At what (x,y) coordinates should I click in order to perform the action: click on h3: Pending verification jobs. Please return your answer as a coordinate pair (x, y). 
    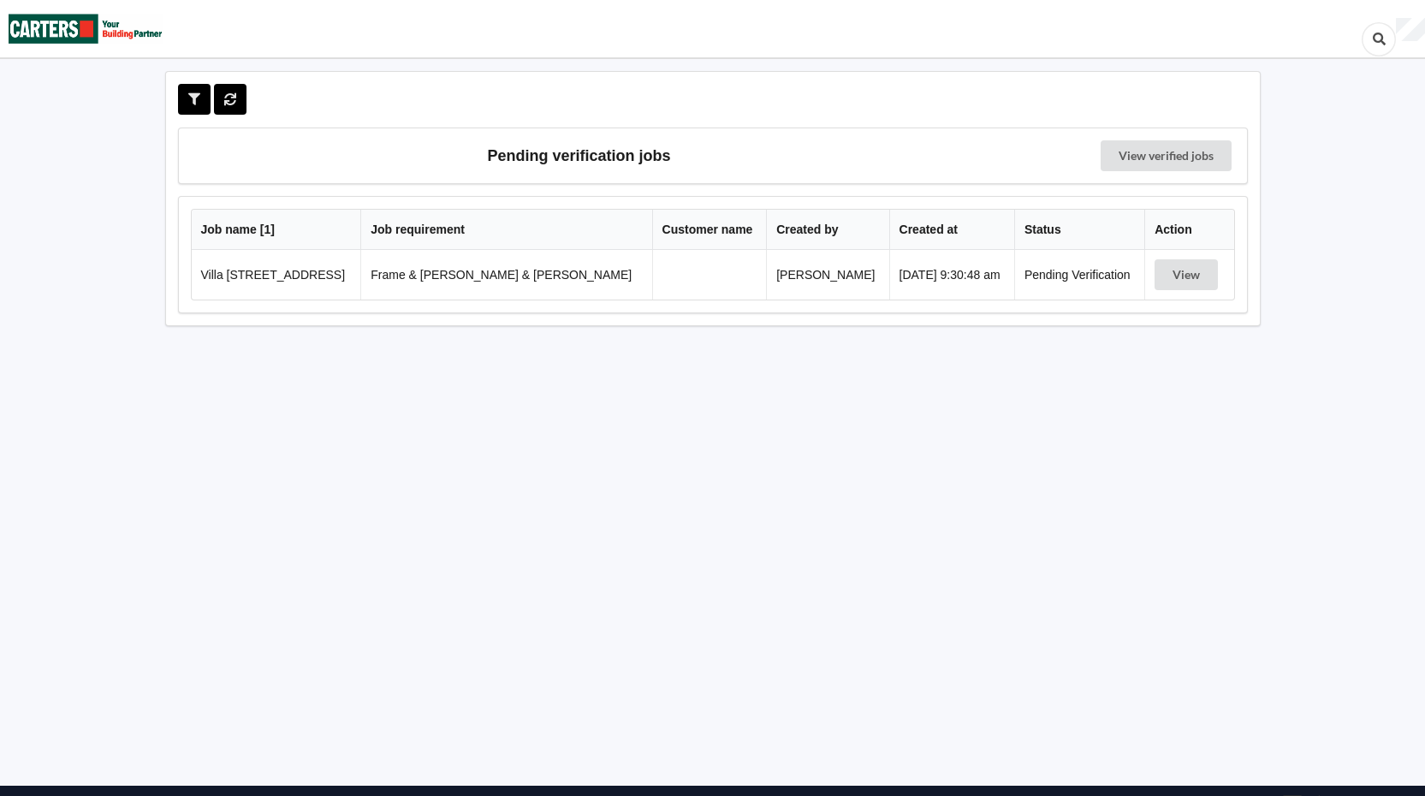
    Looking at the image, I should click on (580, 156).